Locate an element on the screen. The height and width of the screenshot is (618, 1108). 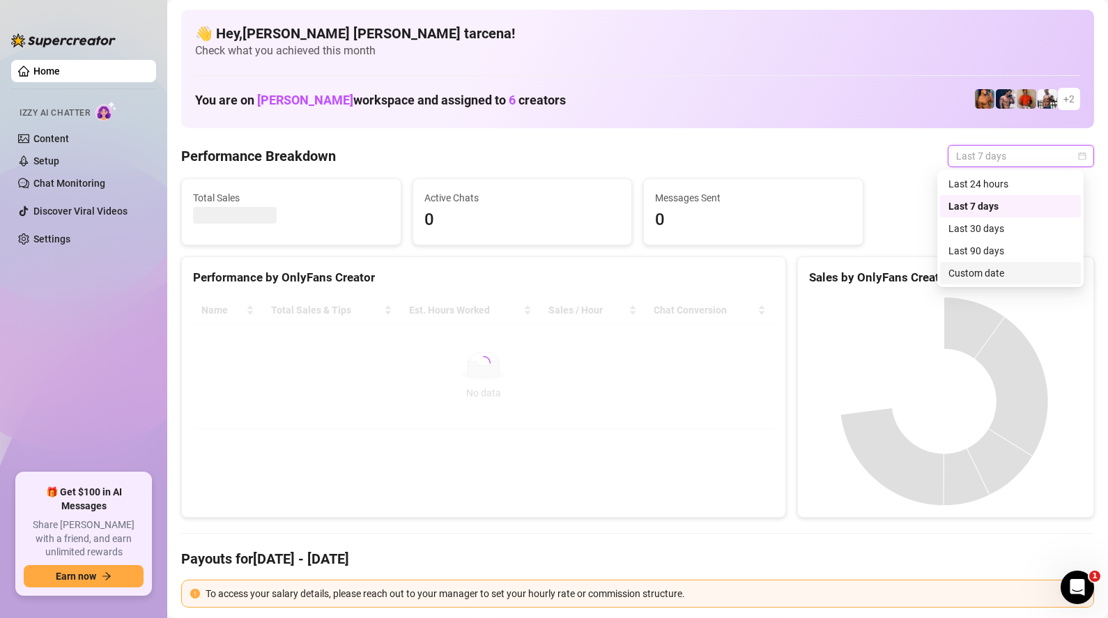
div: Last 90 days is located at coordinates (1010, 251).